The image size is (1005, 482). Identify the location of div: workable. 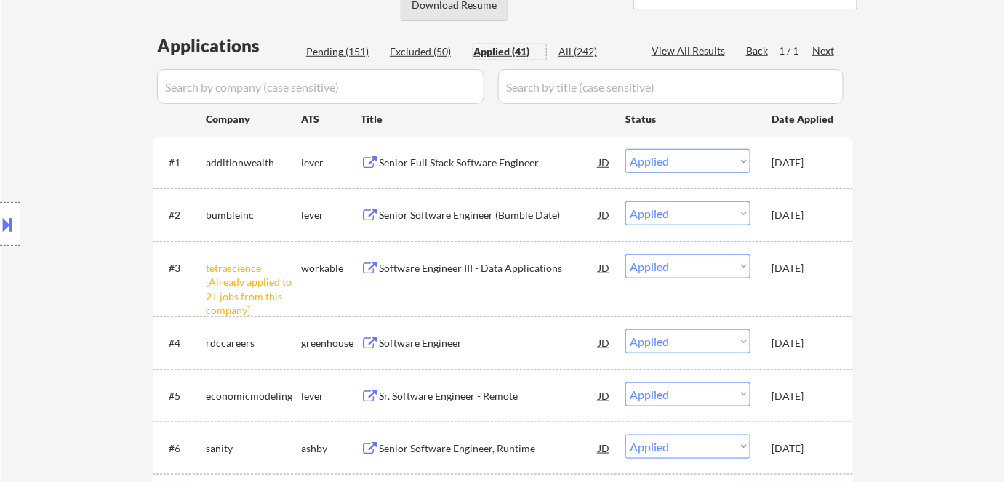
(331, 268).